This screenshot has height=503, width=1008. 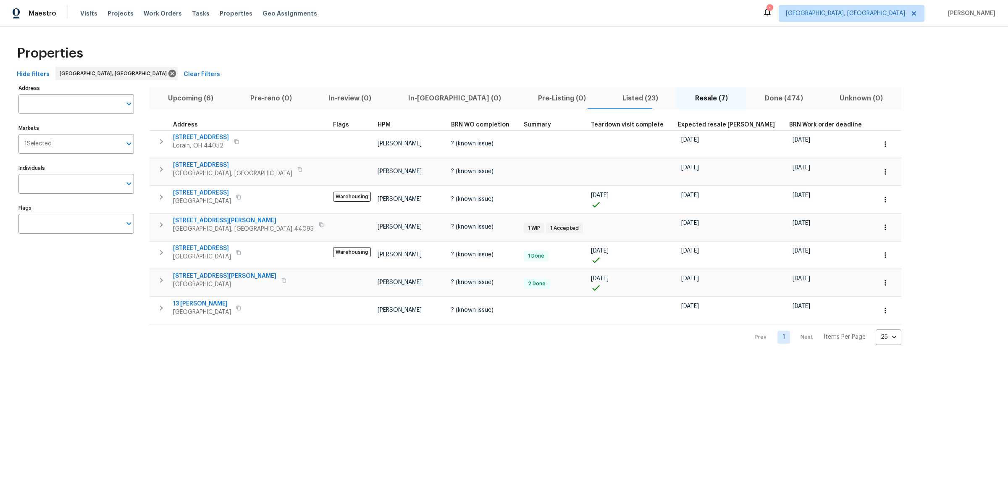 What do you see at coordinates (38, 144) in the screenshot?
I see `span: 1 Selected` at bounding box center [38, 144].